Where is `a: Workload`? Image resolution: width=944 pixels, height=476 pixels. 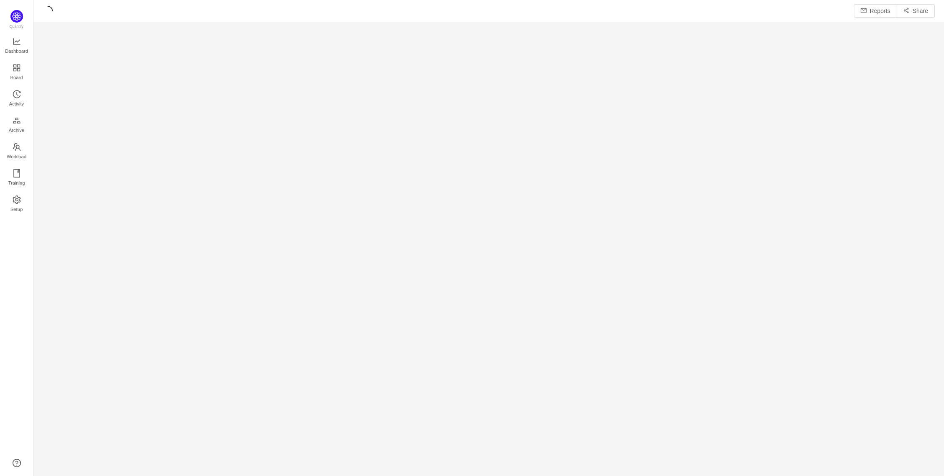 a: Workload is located at coordinates (17, 152).